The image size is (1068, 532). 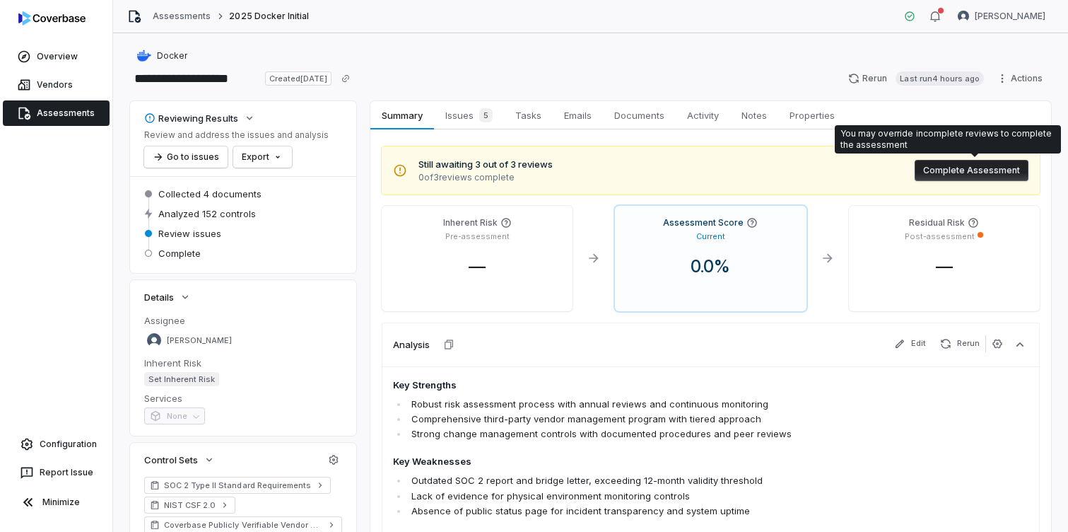 What do you see at coordinates (171, 460) in the screenshot?
I see `span: Control Sets` at bounding box center [171, 460].